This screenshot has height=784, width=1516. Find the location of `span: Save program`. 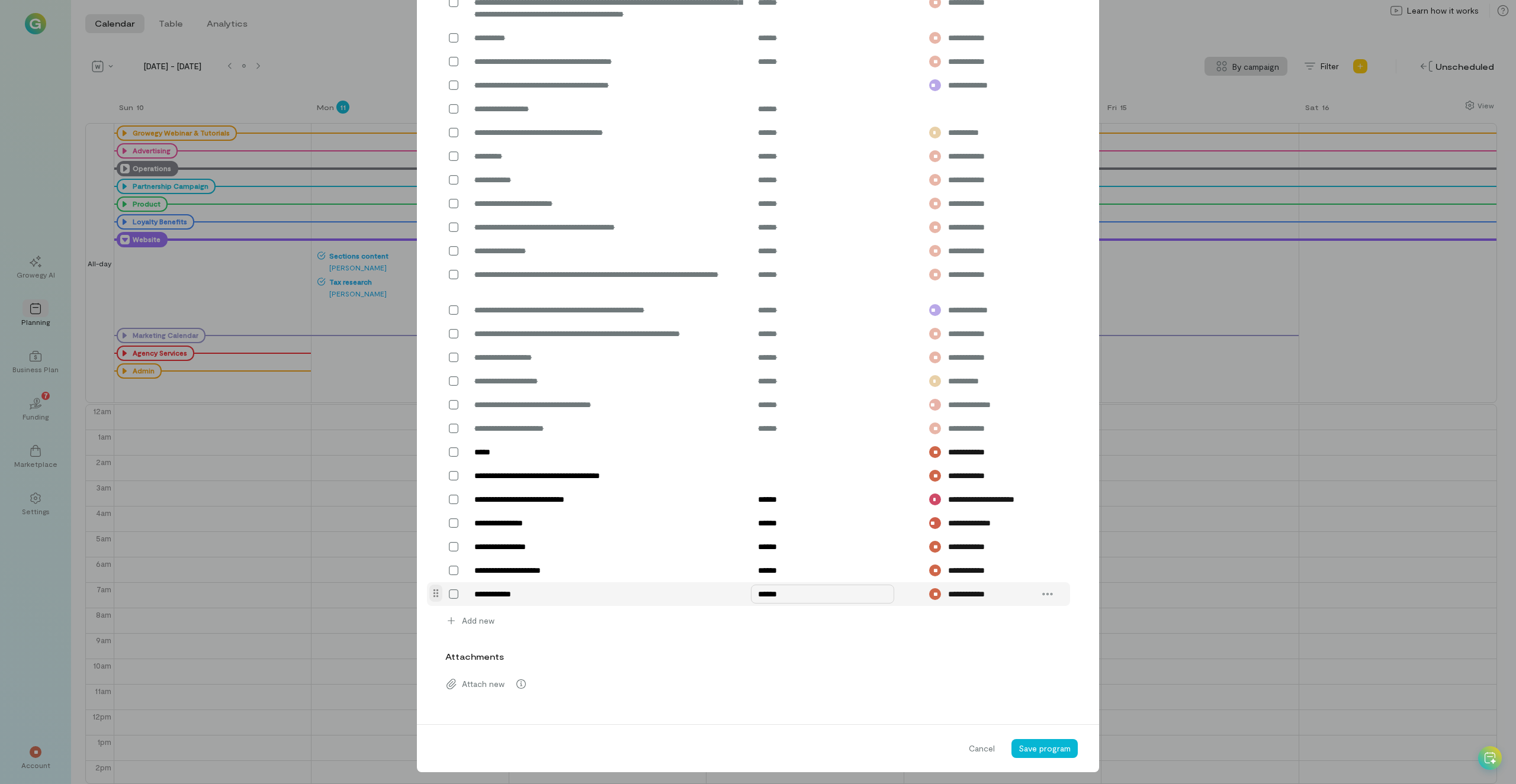

span: Save program is located at coordinates (1044, 748).